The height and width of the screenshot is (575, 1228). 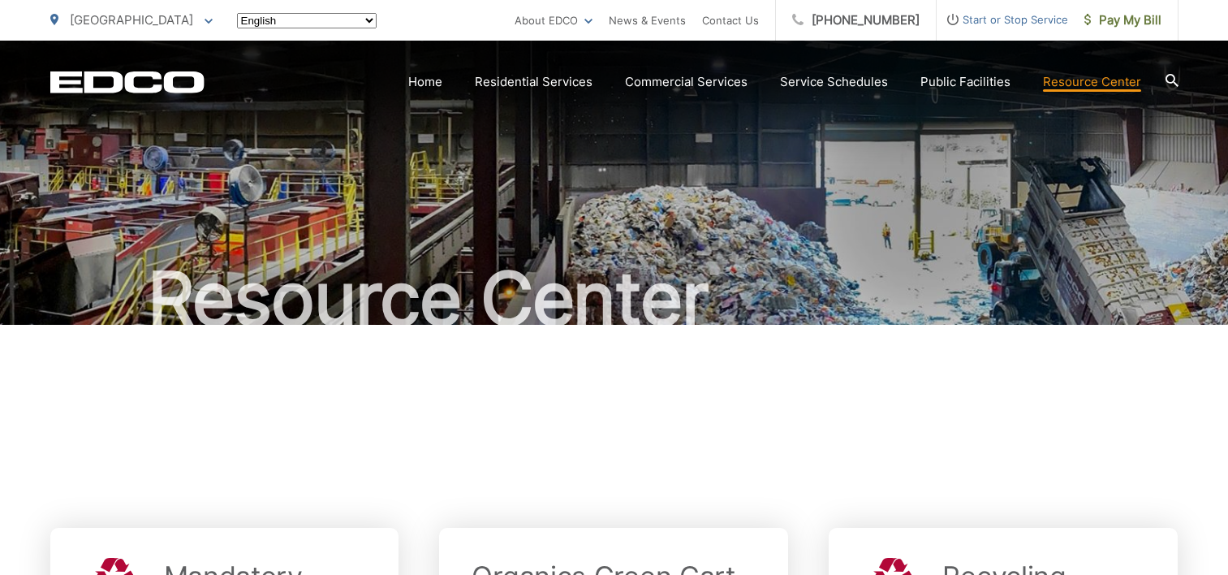 What do you see at coordinates (965, 82) in the screenshot?
I see `a: Public Facilities` at bounding box center [965, 82].